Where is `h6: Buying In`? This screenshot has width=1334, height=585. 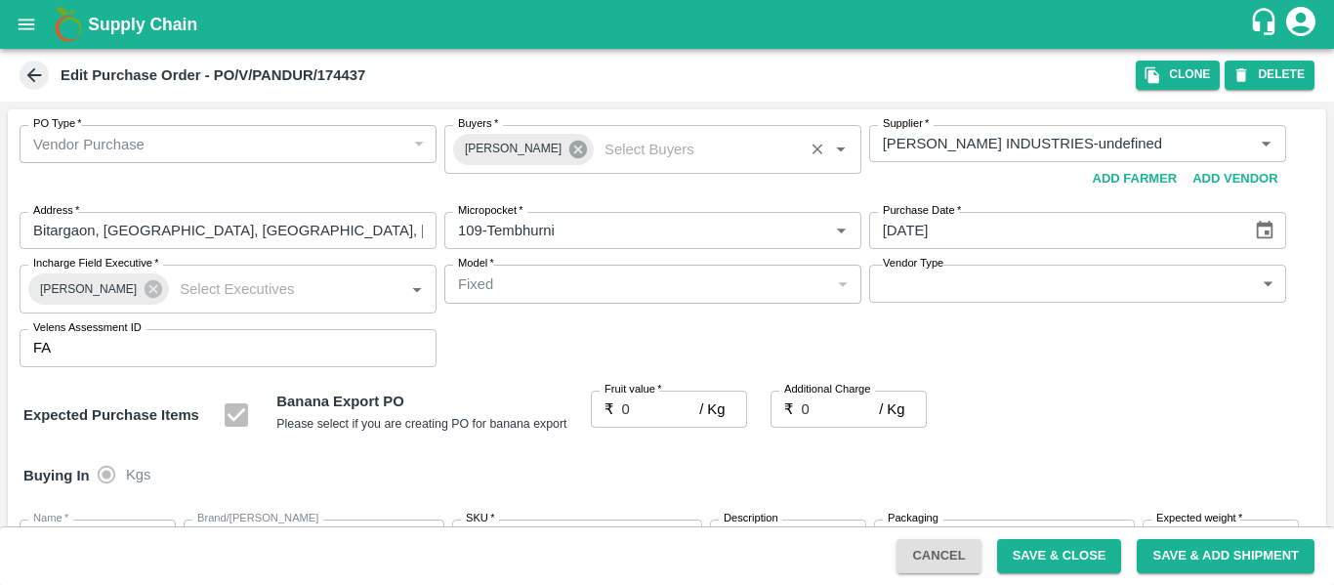
h6: Buying In is located at coordinates (57, 475).